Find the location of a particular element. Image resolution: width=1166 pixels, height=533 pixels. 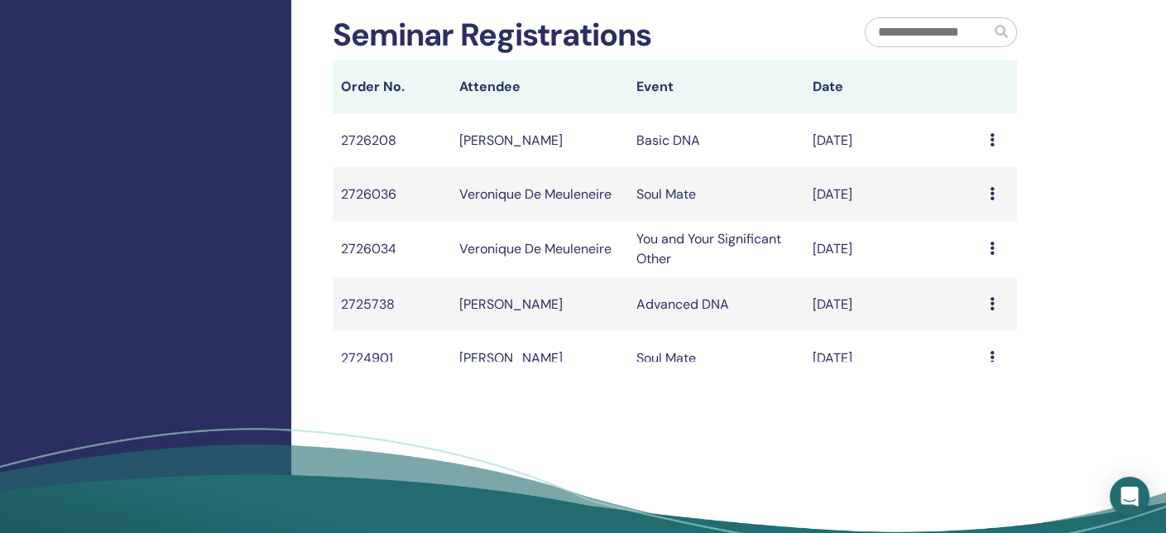

td: 2726036 is located at coordinates (392, 194).